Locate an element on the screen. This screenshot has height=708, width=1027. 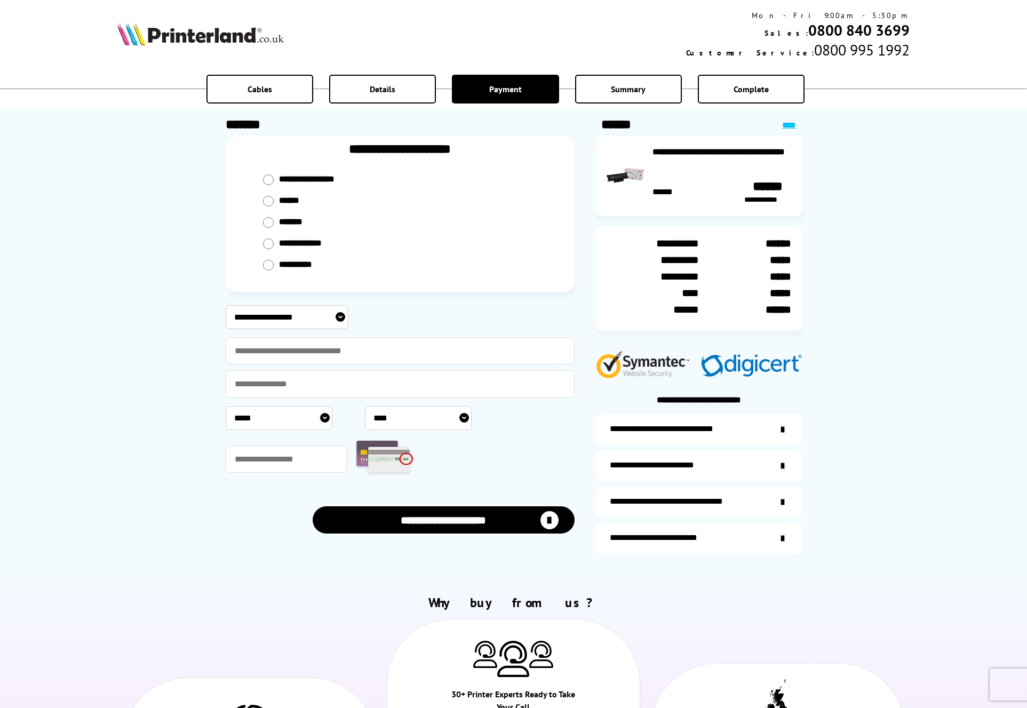
span: Sales: is located at coordinates (786, 33).